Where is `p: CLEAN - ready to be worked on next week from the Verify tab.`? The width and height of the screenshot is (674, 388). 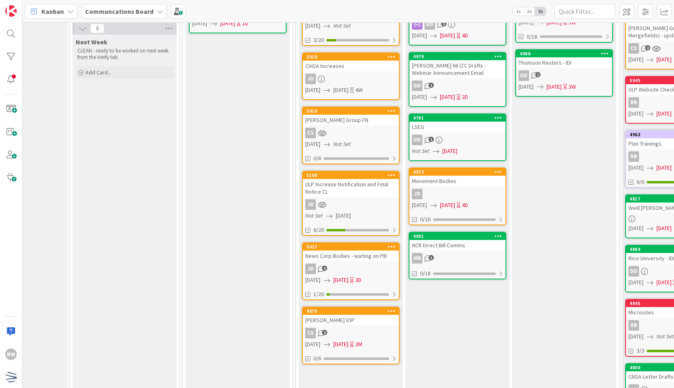
p: CLEAN - ready to be worked on next week from the Verify tab. is located at coordinates (124, 54).